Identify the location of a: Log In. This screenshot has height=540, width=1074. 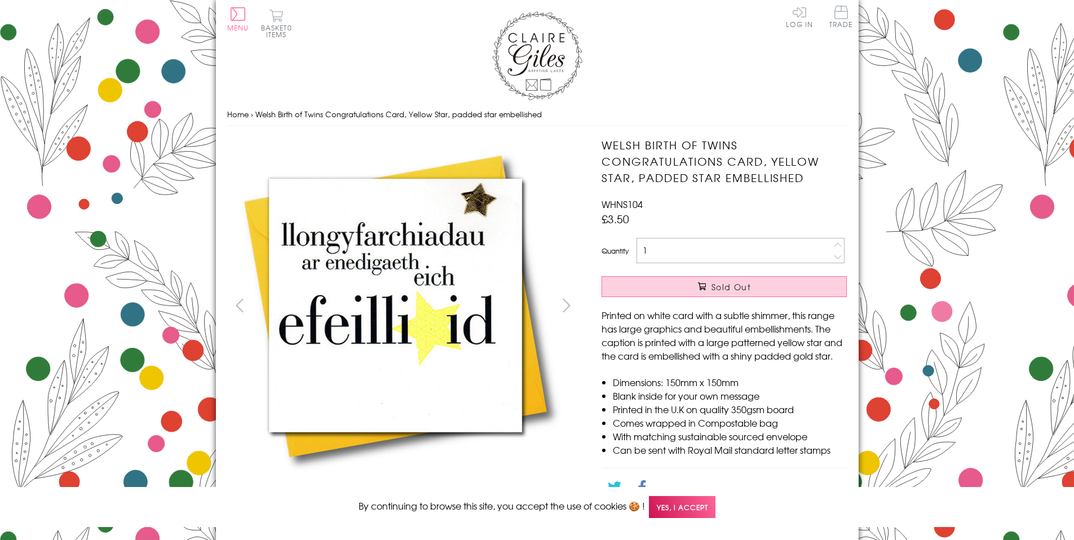
(799, 16).